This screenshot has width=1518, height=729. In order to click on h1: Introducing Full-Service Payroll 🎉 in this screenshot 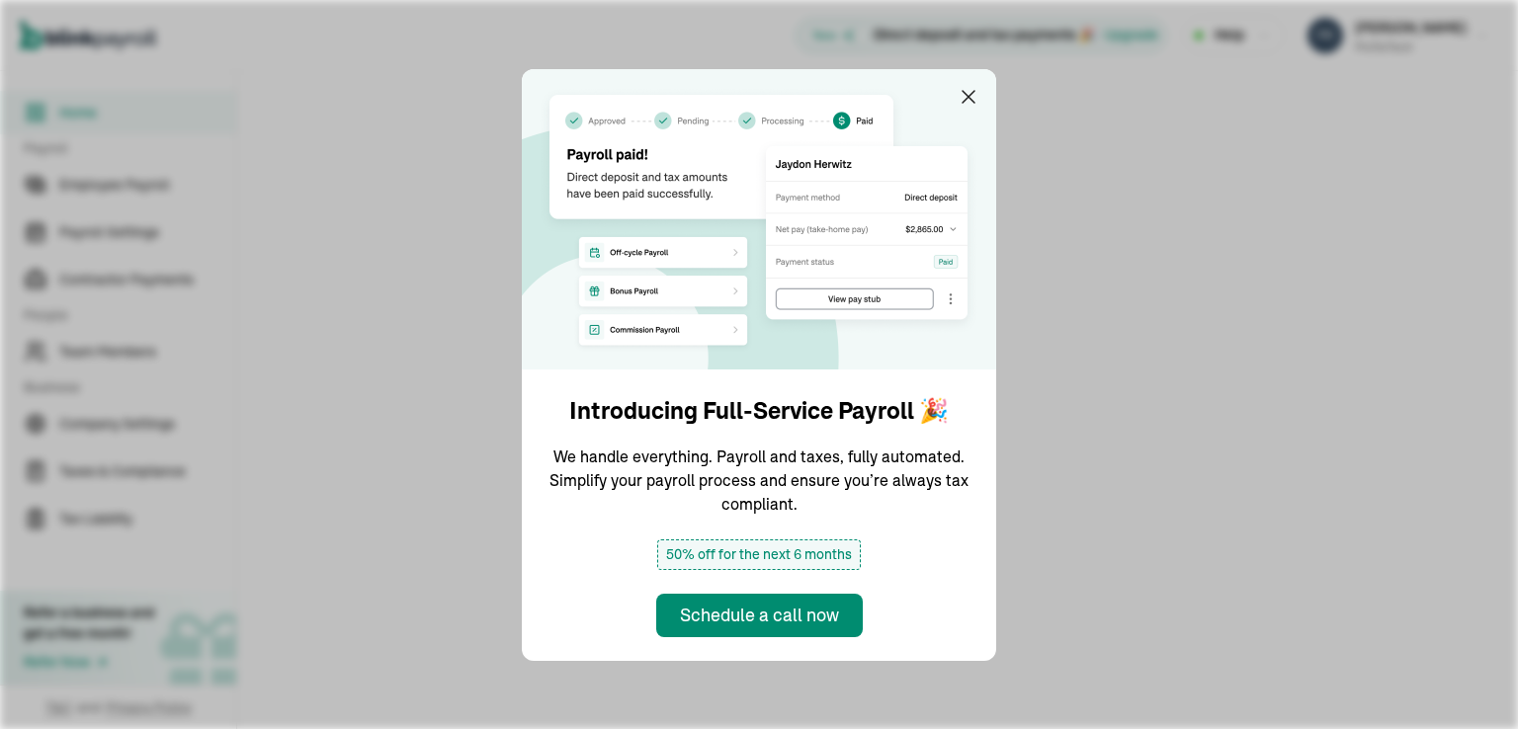, I will do `click(759, 411)`.